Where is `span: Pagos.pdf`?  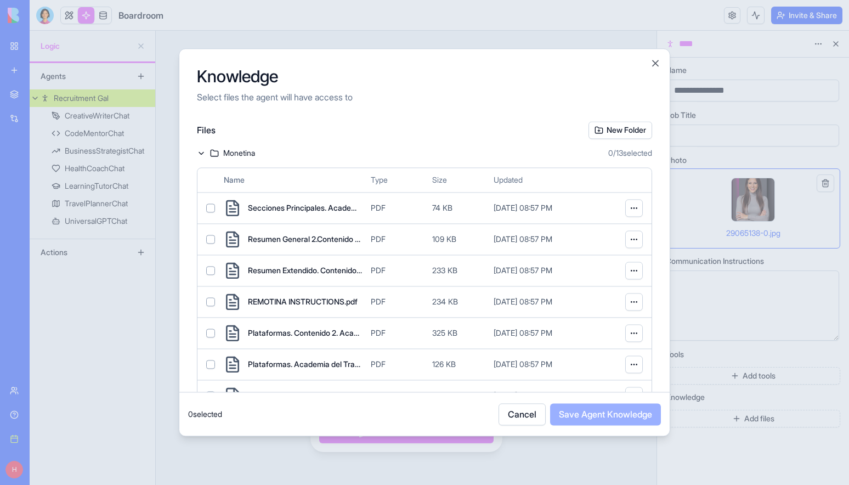 span: Pagos.pdf is located at coordinates (265, 395).